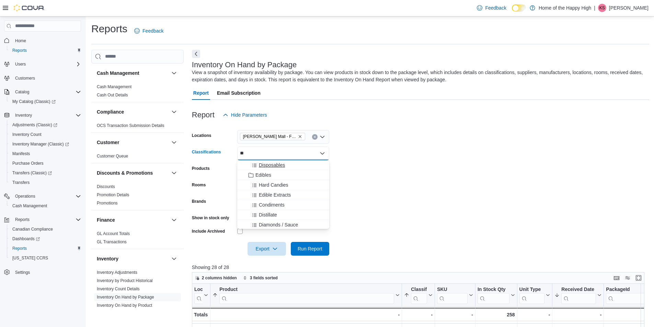  What do you see at coordinates (602, 8) in the screenshot?
I see `span: KS` at bounding box center [602, 8].